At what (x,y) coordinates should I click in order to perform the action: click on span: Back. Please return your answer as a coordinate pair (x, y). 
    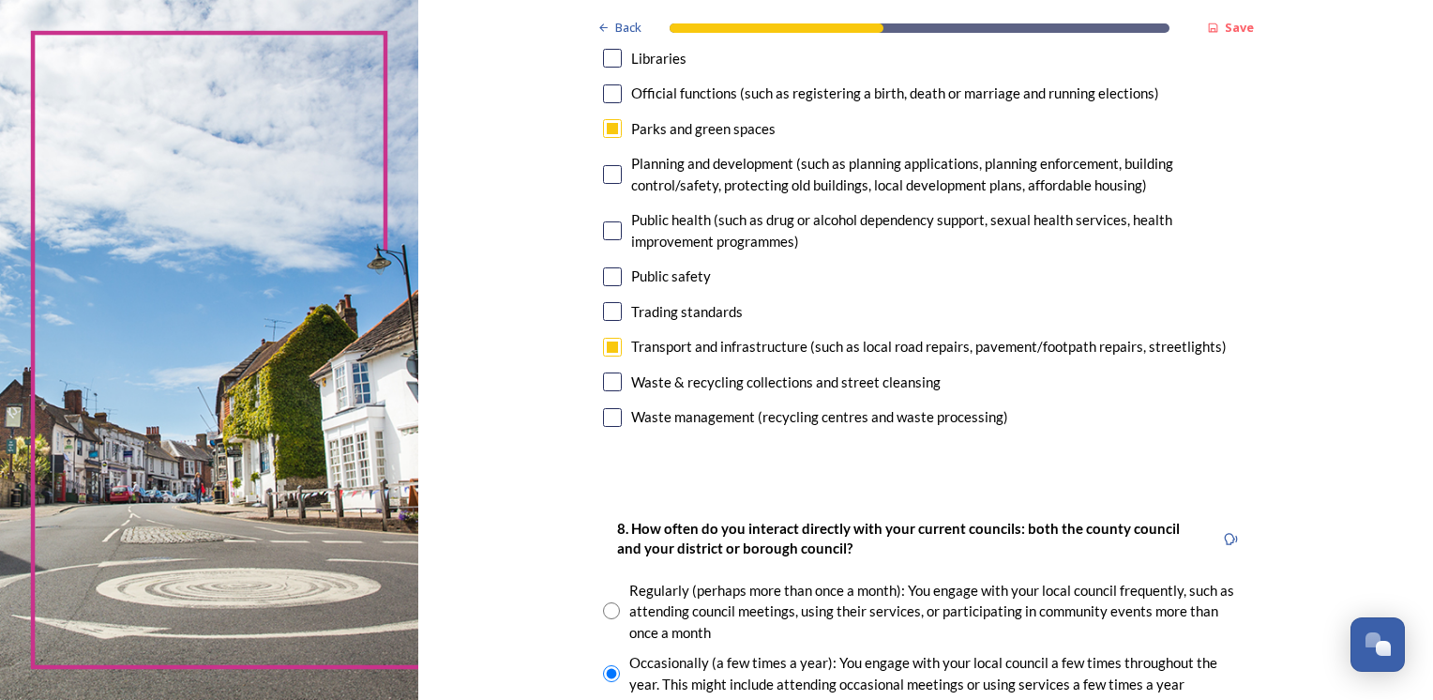
    Looking at the image, I should click on (628, 27).